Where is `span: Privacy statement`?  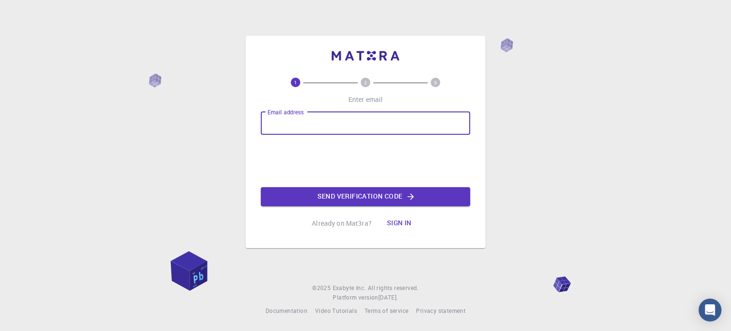 span: Privacy statement is located at coordinates (441, 310).